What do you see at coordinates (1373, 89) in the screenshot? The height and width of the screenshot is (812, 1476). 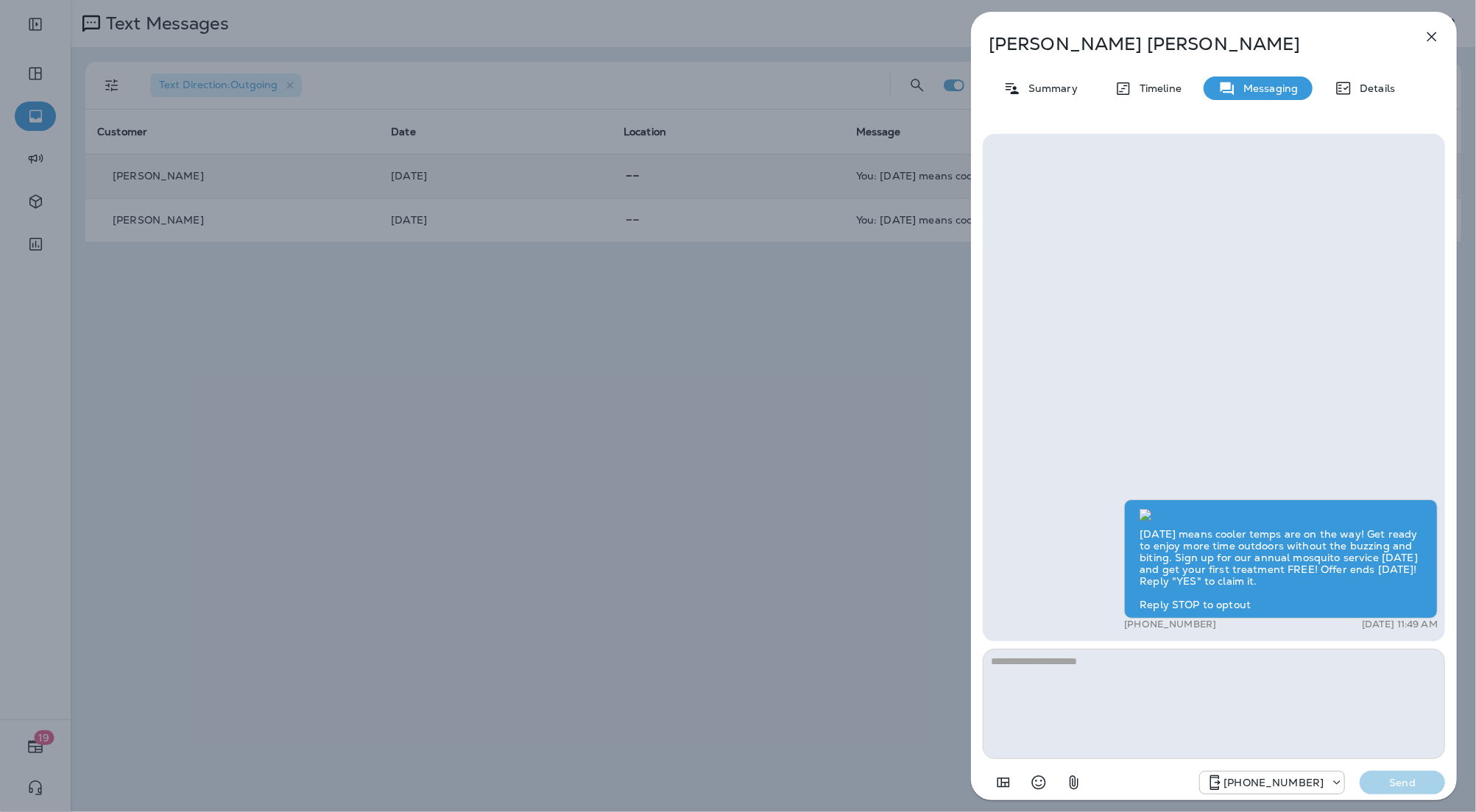 I see `p: Details` at bounding box center [1373, 89].